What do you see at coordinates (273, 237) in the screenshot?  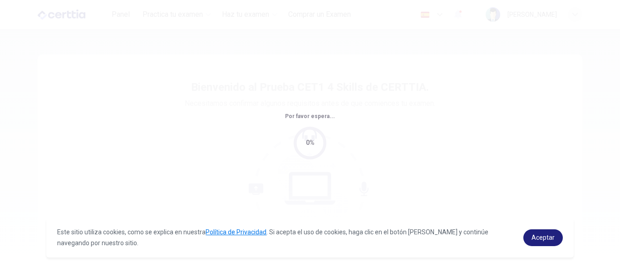 I see `span: Este sitio utiliza cookies, como se explica en nuestra . Si acepta el uso de cookies, haga clic e...` at bounding box center [273, 237].